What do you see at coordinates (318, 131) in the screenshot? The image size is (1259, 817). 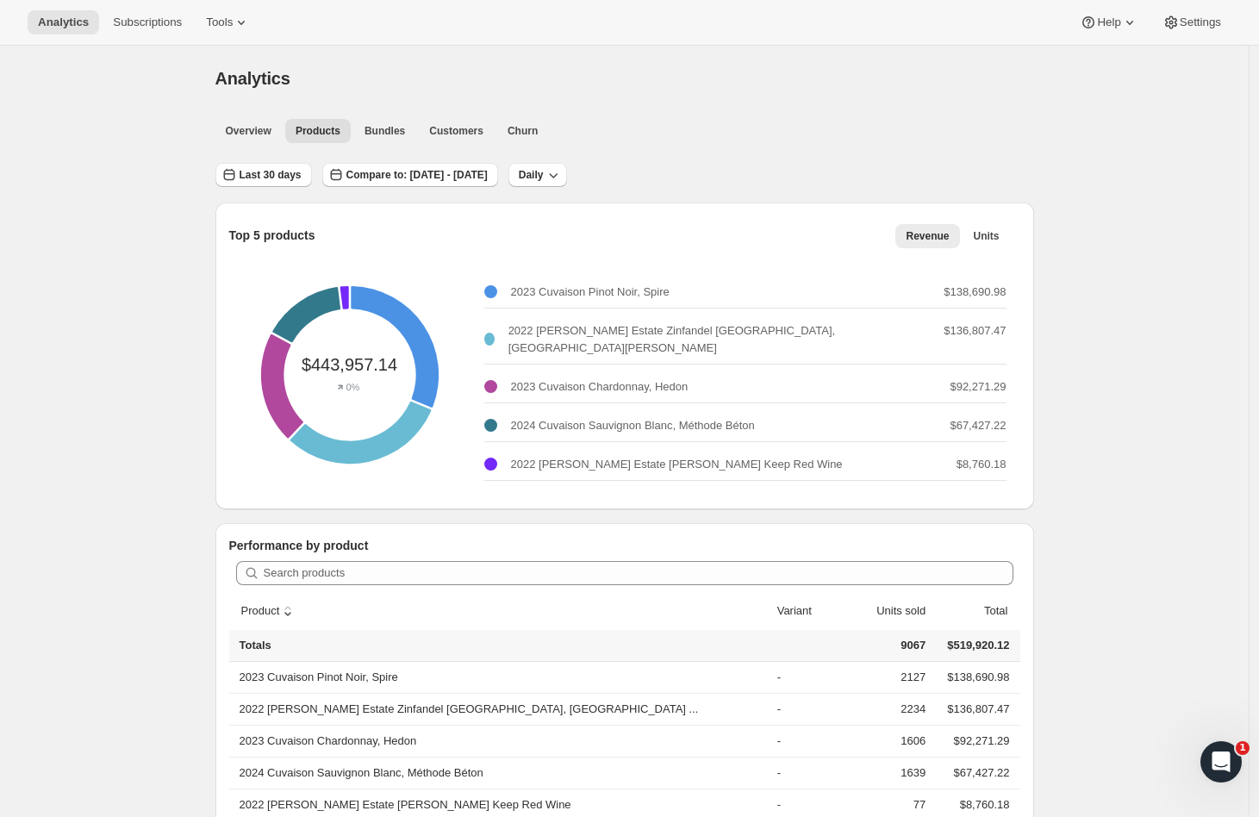 I see `span: Products` at bounding box center [318, 131].